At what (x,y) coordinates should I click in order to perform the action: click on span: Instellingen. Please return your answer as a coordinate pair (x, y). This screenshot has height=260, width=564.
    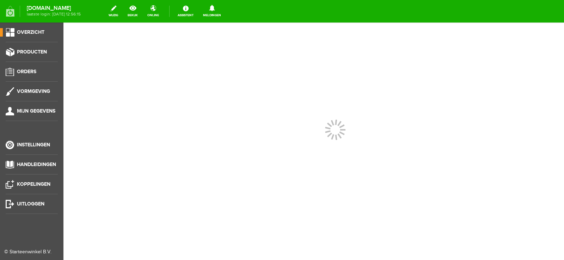
    Looking at the image, I should click on (33, 145).